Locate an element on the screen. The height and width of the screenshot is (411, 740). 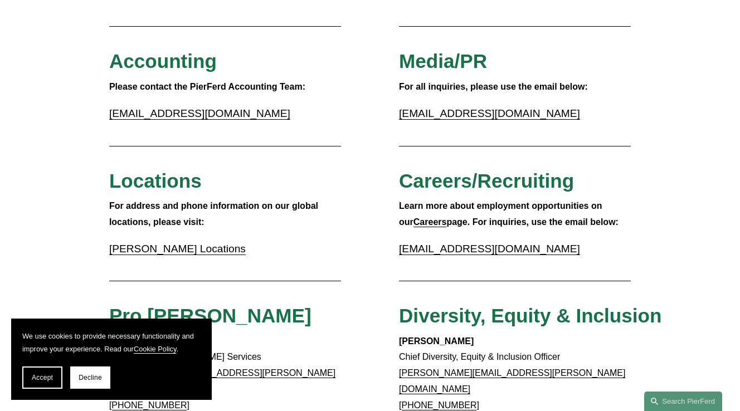
section: Cookie banner is located at coordinates (112, 360).